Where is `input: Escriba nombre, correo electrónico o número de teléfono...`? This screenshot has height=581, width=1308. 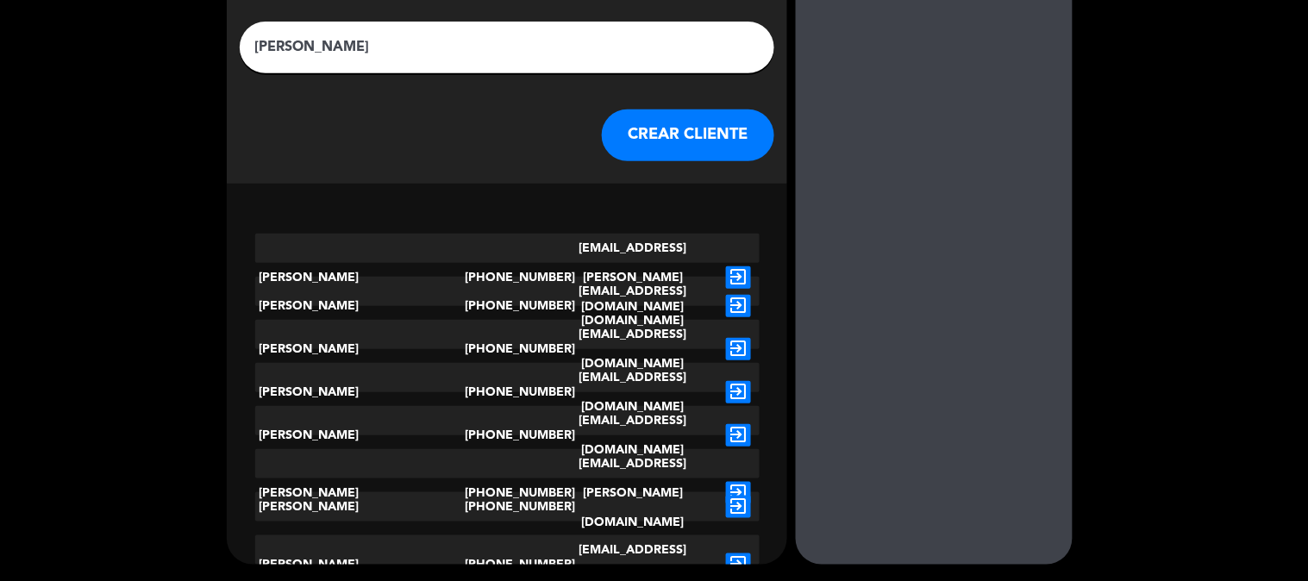 input: Escriba nombre, correo electrónico o número de teléfono... is located at coordinates (507, 47).